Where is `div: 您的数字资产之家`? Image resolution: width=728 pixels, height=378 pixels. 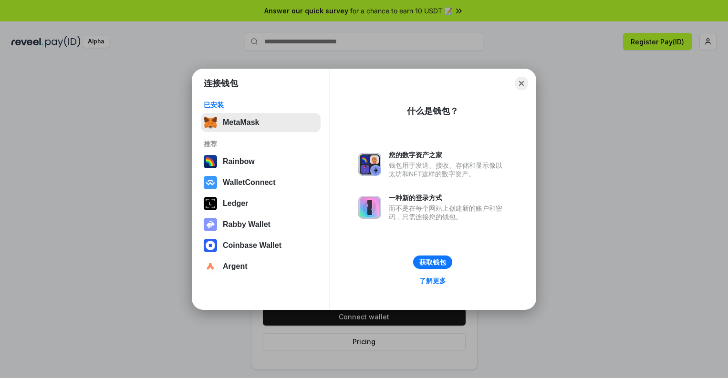 div: 您的数字资产之家 is located at coordinates (448, 155).